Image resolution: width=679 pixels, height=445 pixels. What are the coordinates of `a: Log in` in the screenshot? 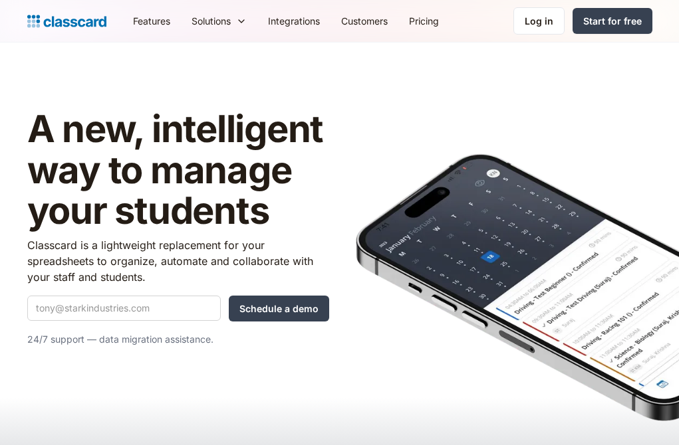 It's located at (538, 21).